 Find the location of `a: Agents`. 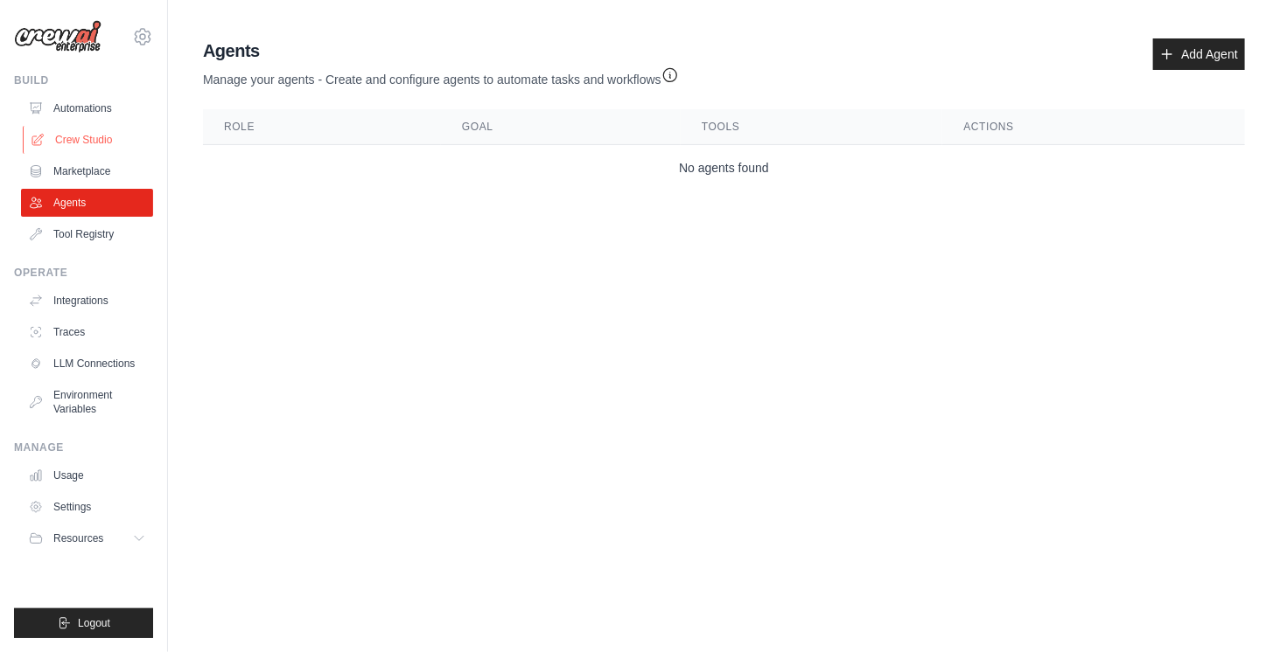

a: Agents is located at coordinates (87, 203).